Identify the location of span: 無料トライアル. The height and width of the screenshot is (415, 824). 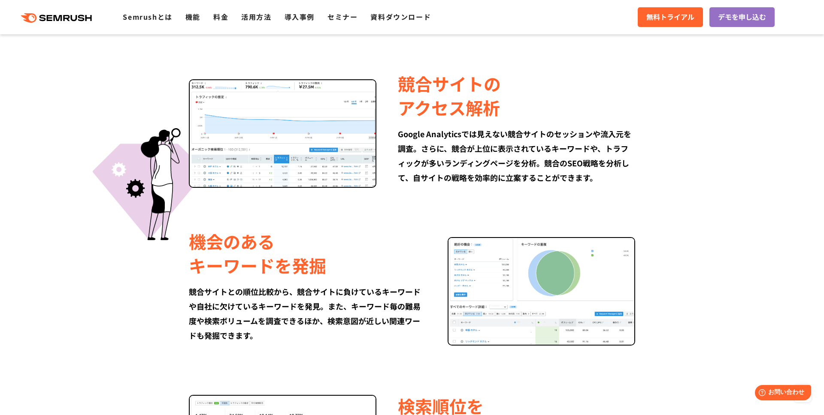
(670, 17).